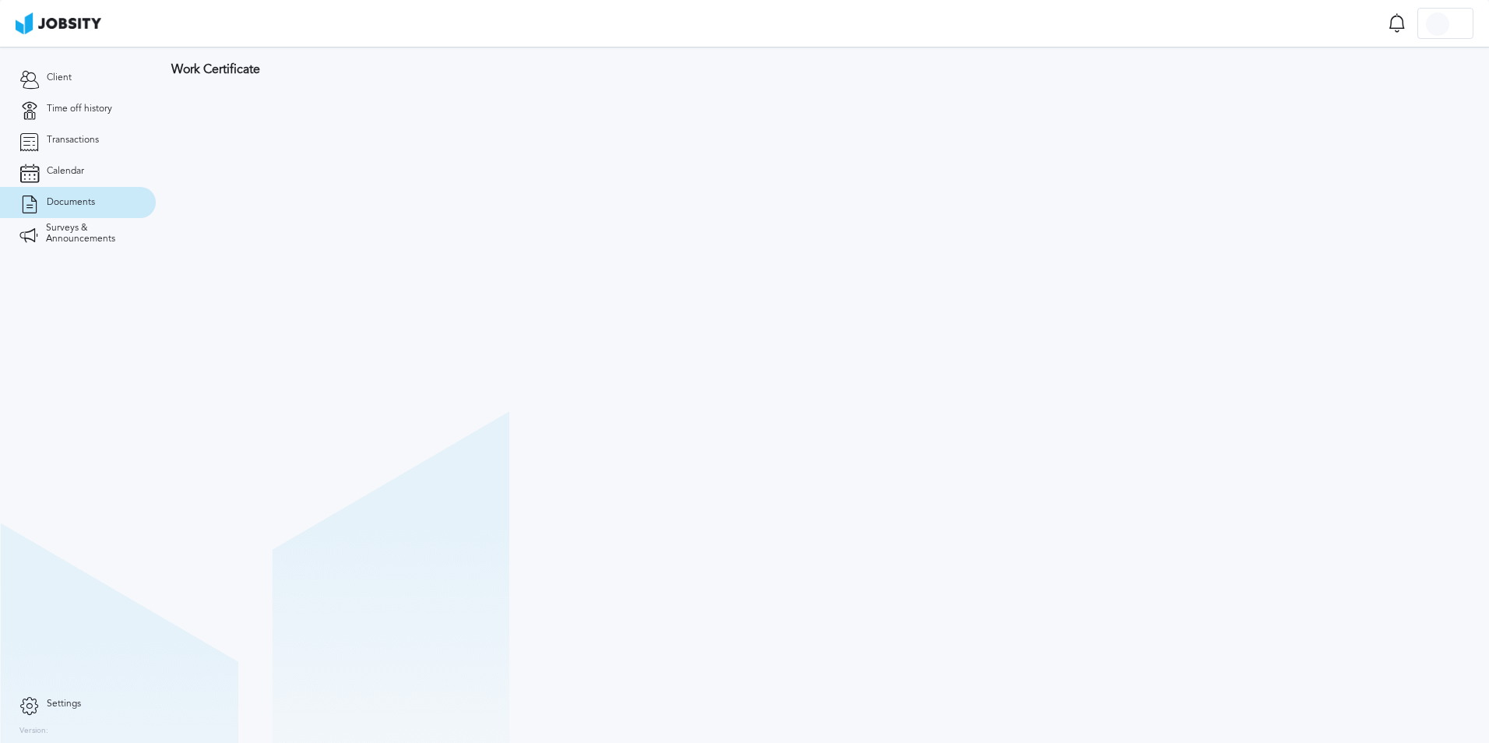  I want to click on img: ab4bad089aa723f57921c736e9817d99.png, so click(58, 23).